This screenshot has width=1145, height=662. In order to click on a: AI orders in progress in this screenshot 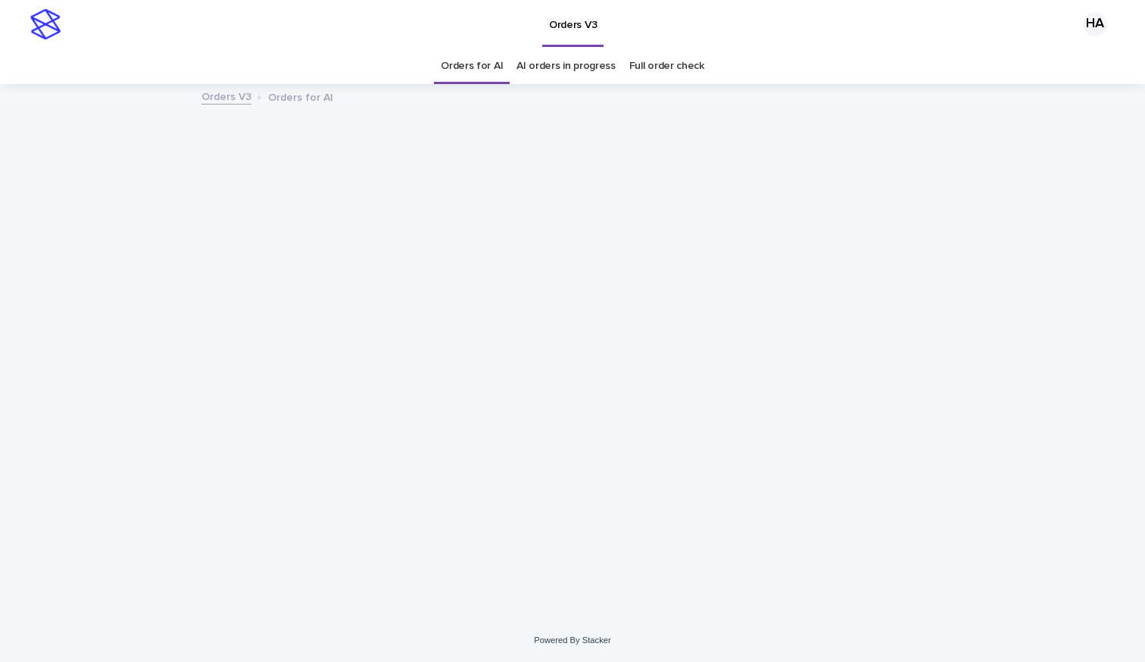, I will do `click(565, 66)`.